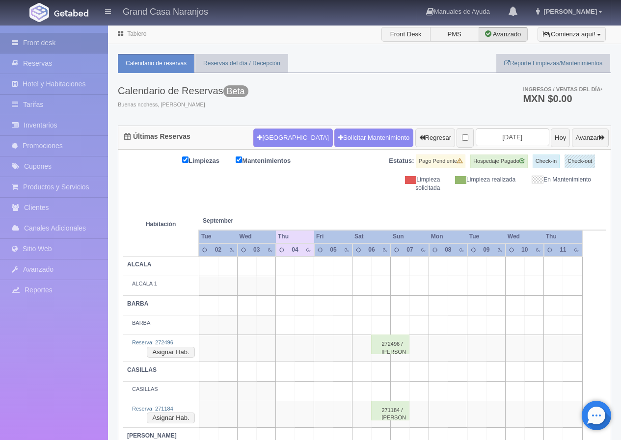  What do you see at coordinates (185, 160) in the screenshot?
I see `input: Limpiezas` at bounding box center [185, 160].